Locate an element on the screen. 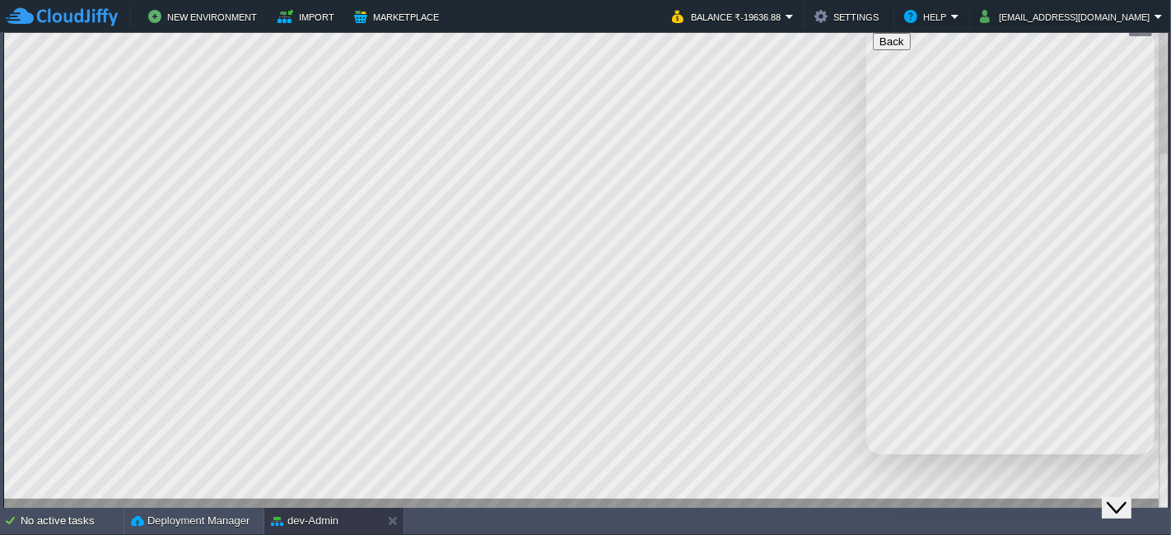 The width and height of the screenshot is (1171, 535). button: Deployment Manager is located at coordinates (190, 521).